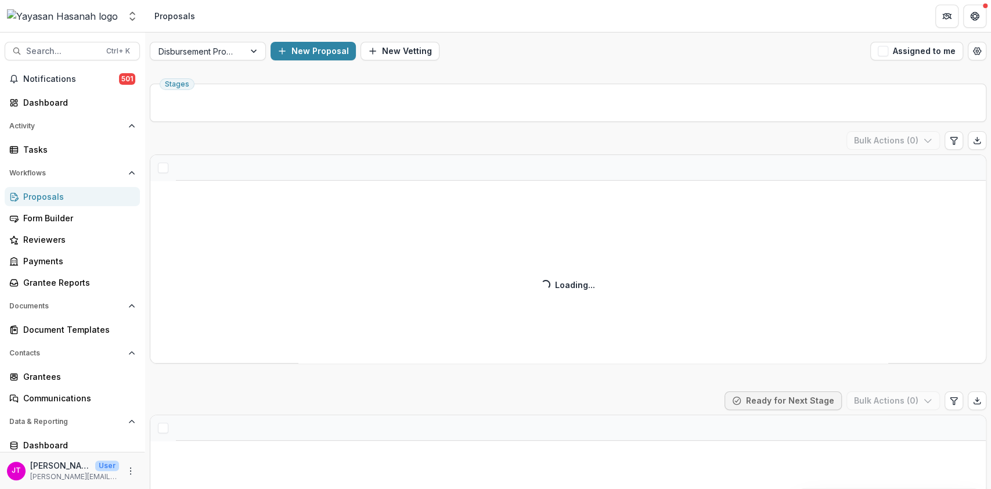 The height and width of the screenshot is (489, 991). What do you see at coordinates (72, 173) in the screenshot?
I see `button: Open Workflows` at bounding box center [72, 173].